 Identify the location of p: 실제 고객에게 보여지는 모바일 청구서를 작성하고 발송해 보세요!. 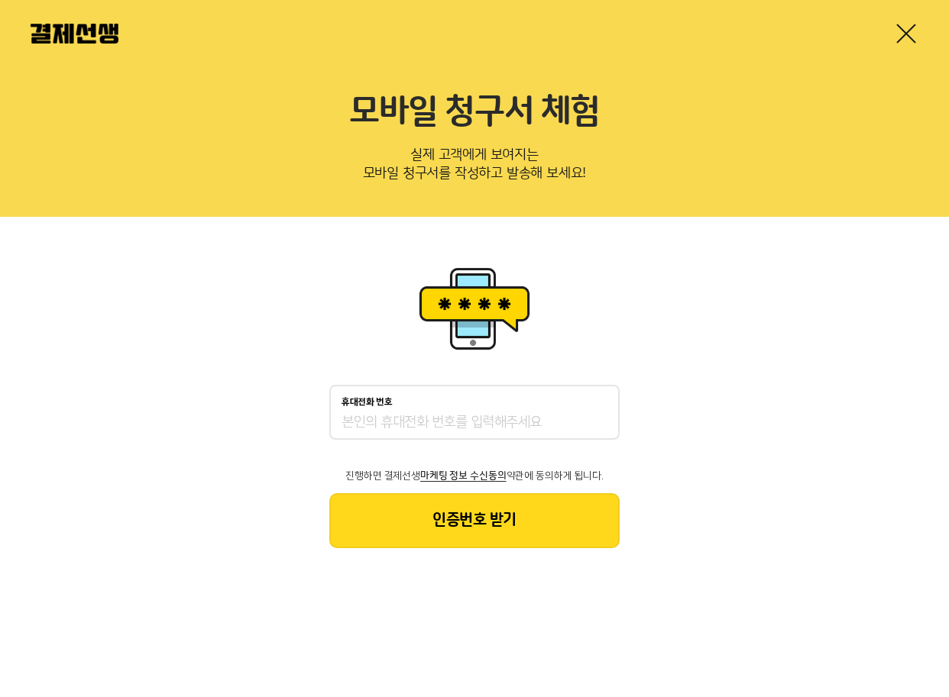
(474, 167).